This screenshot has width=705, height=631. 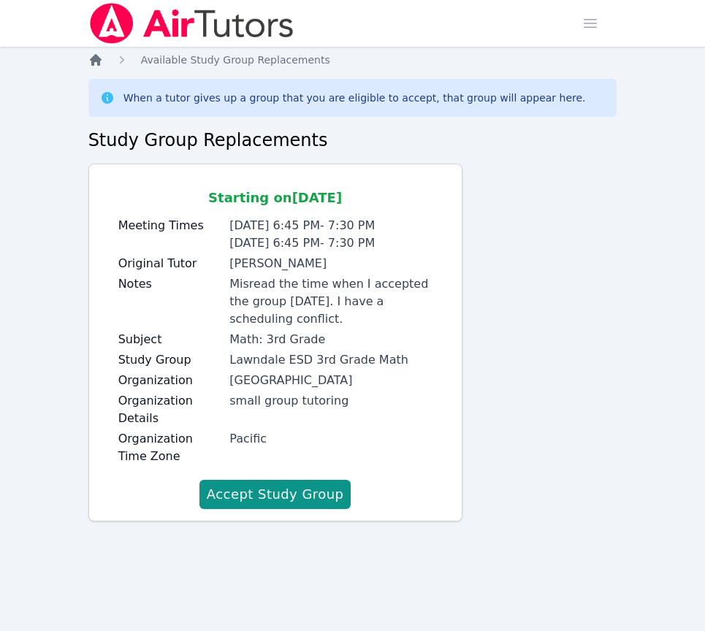 I want to click on div: small group tutoring, so click(x=330, y=401).